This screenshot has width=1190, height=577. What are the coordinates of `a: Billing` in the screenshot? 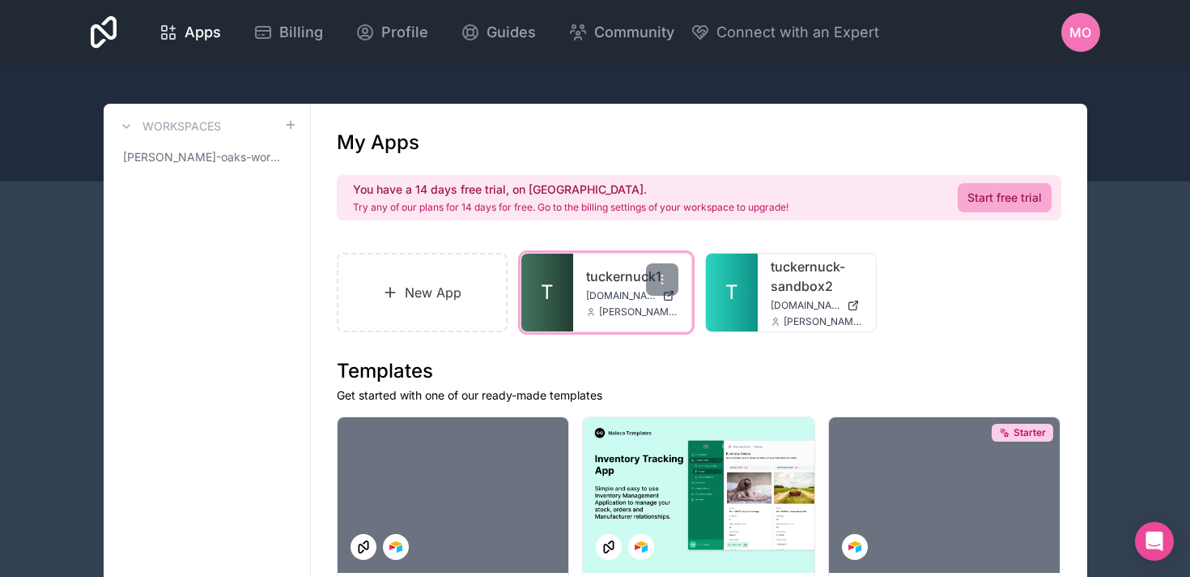 It's located at (288, 32).